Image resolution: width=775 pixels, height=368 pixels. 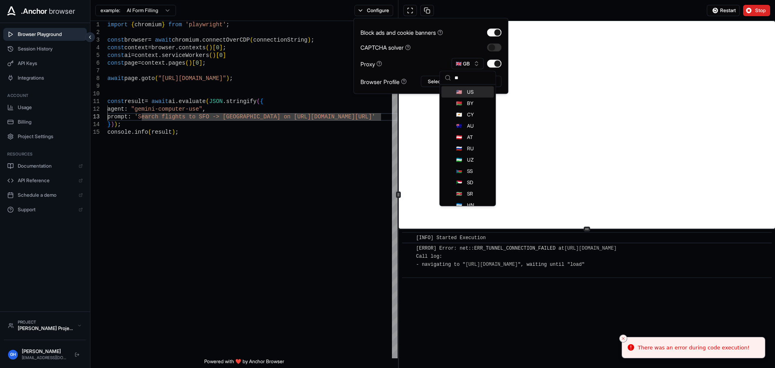 I want to click on div: 5, so click(x=95, y=55).